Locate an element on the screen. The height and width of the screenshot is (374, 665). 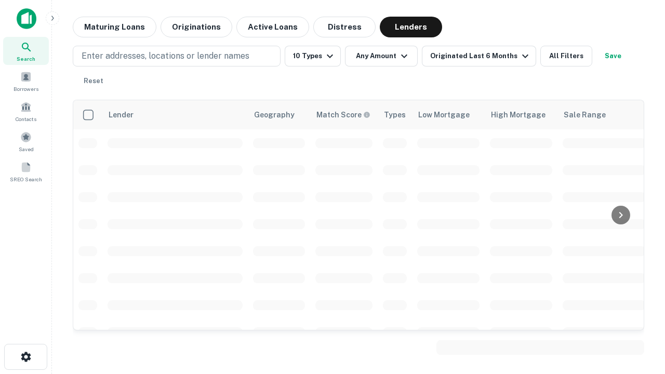
div: High Mortgage is located at coordinates (518, 115).